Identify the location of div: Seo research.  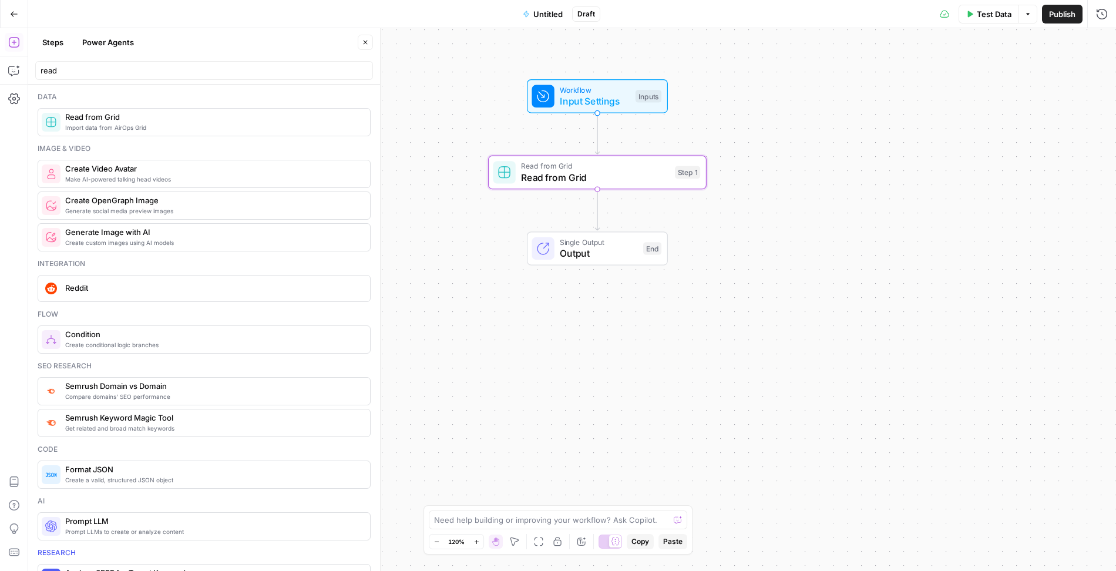
(204, 366).